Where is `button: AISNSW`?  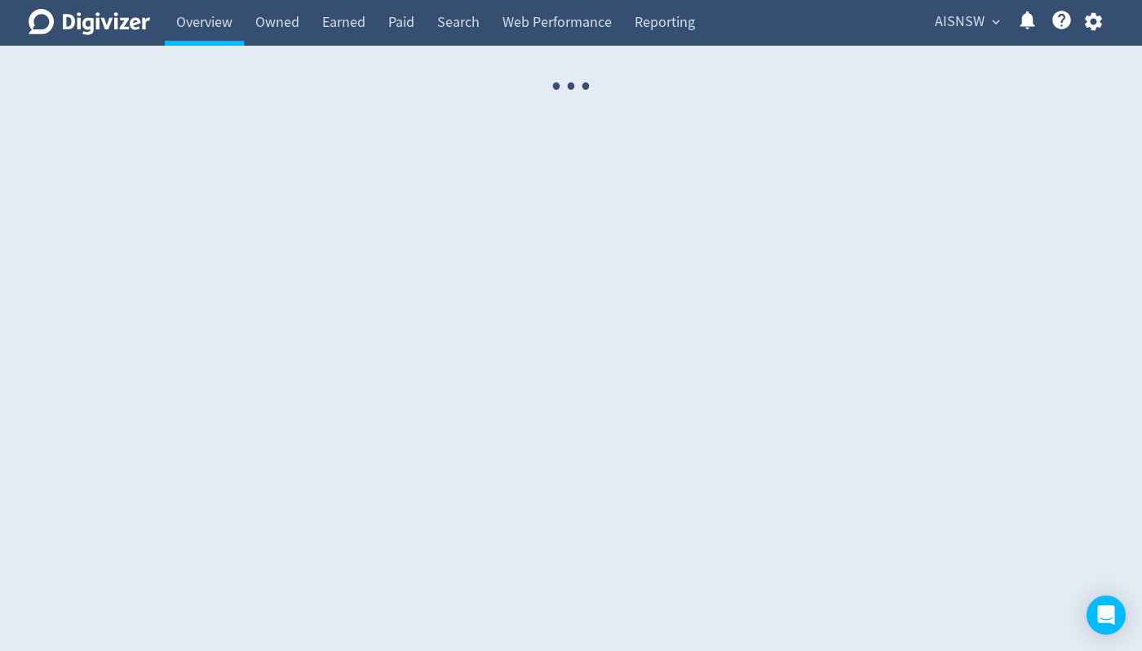
button: AISNSW is located at coordinates (967, 22).